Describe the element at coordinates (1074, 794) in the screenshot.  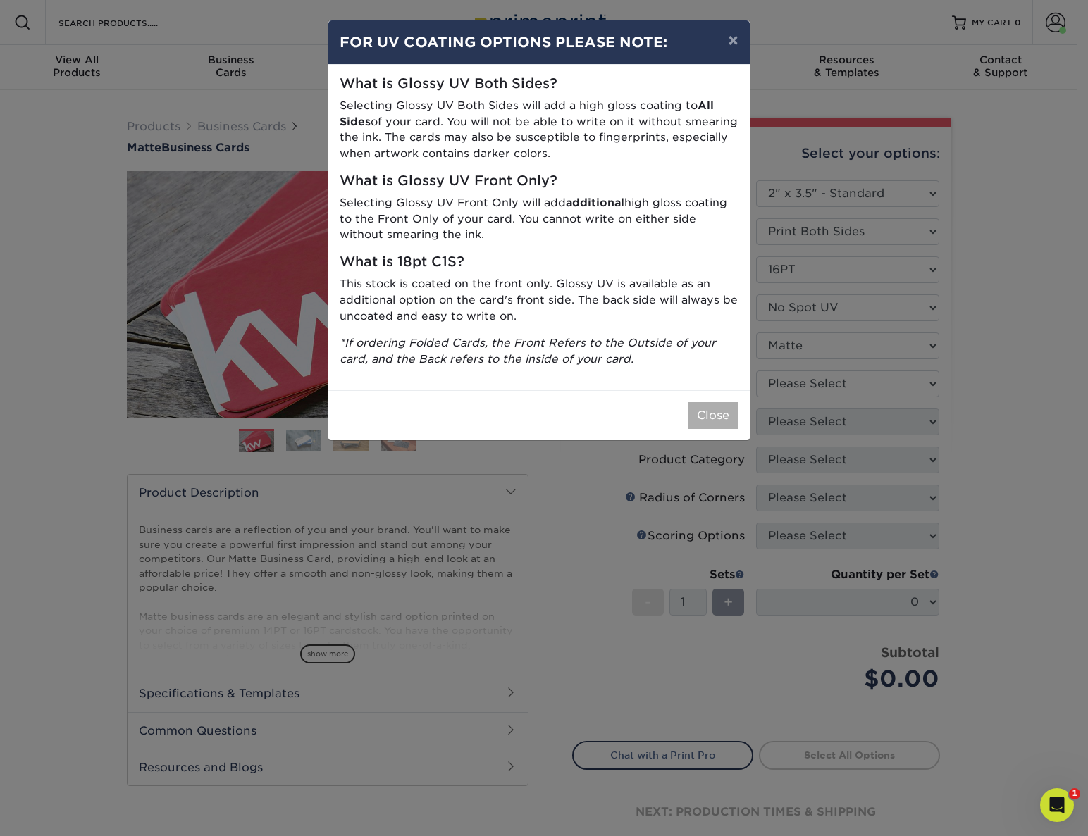
I see `span: 1` at that location.